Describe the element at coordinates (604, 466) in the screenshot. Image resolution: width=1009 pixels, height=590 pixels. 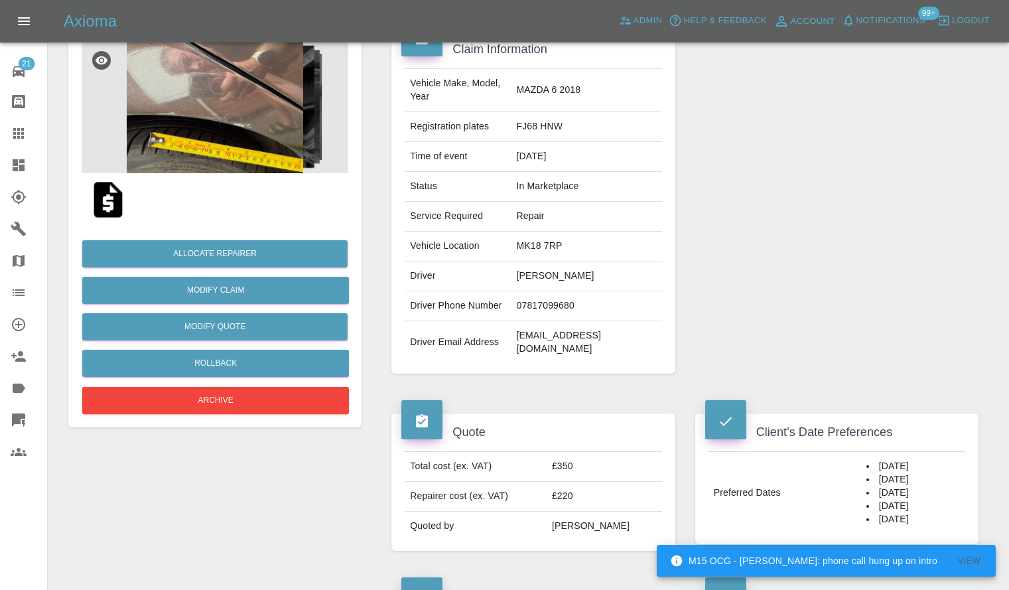
I see `td: £350` at that location.